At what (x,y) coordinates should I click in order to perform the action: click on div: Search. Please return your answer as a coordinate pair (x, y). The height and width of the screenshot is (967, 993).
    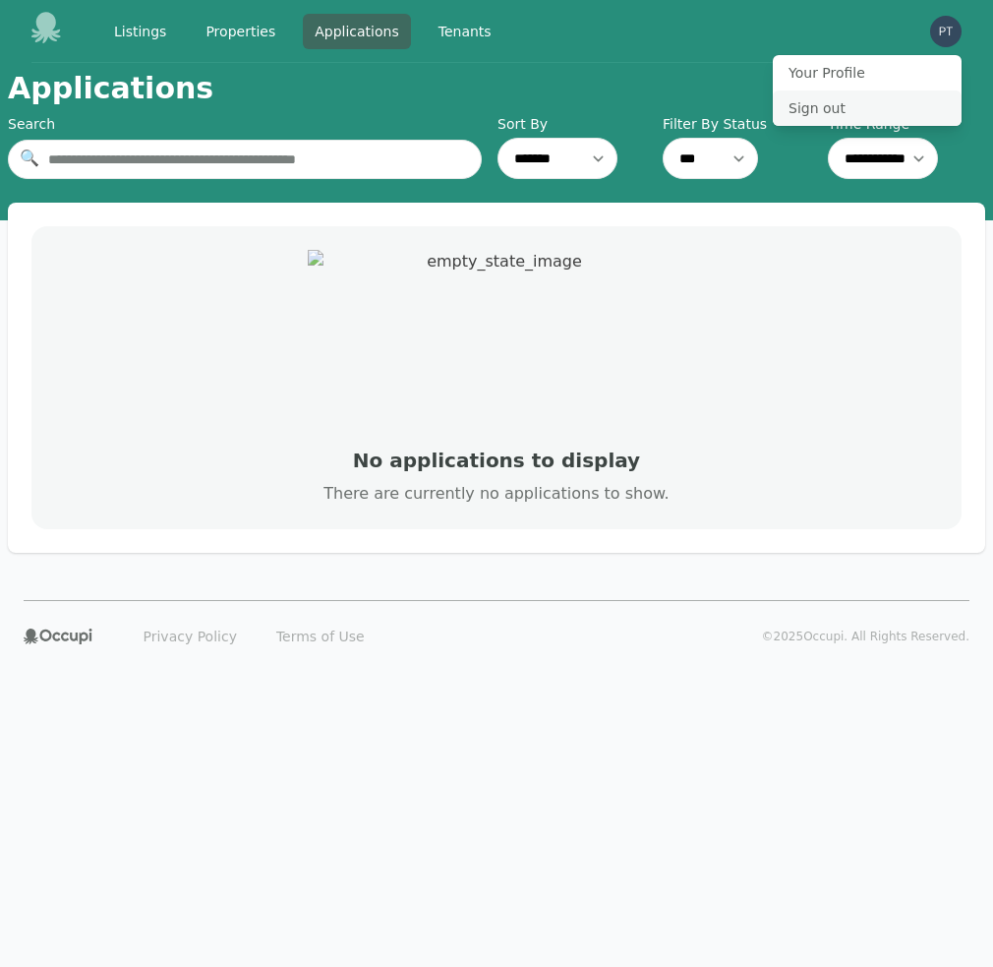
    Looking at the image, I should click on (245, 124).